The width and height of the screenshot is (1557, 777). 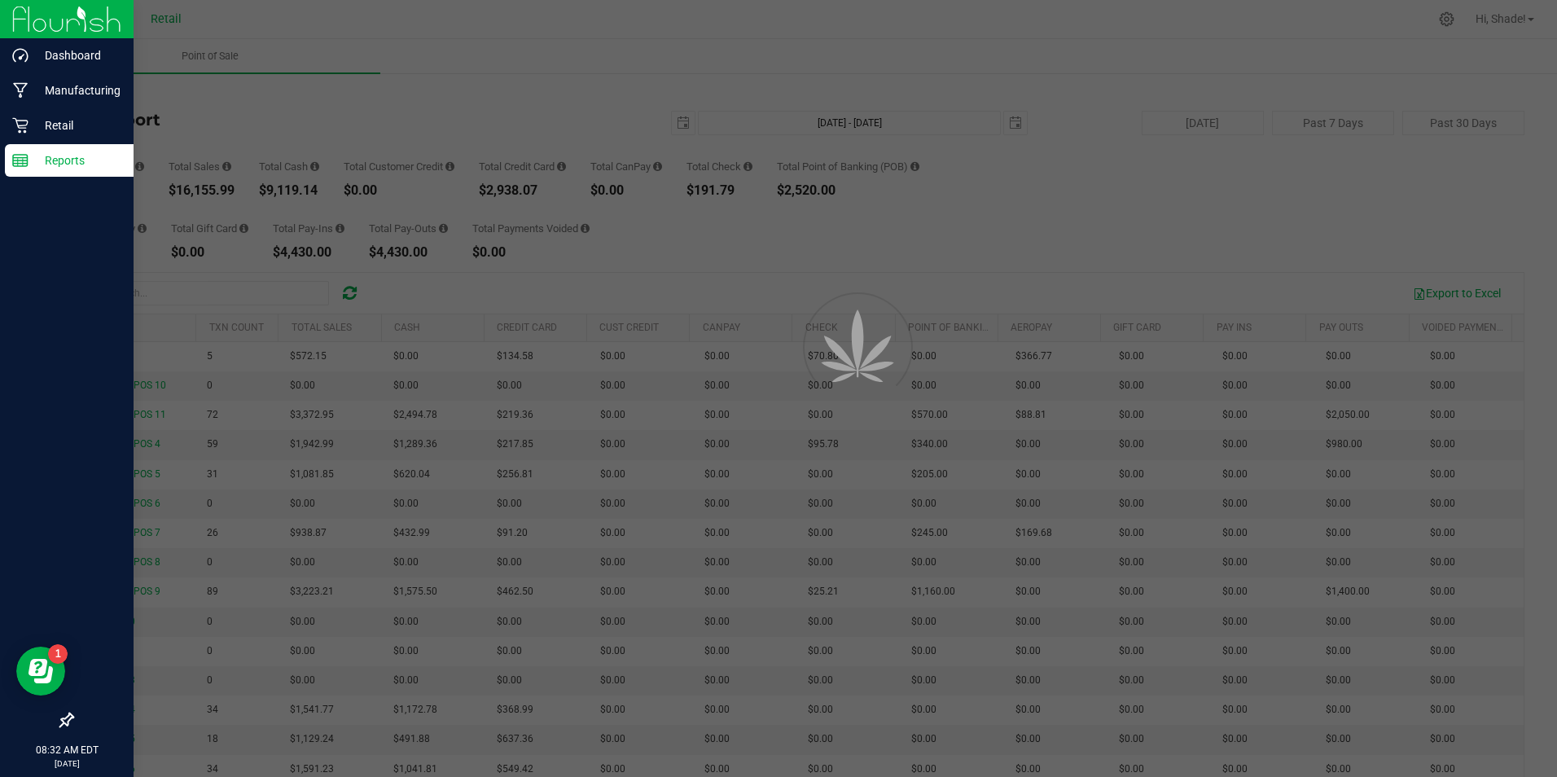 What do you see at coordinates (77, 125) in the screenshot?
I see `p: Retail` at bounding box center [77, 125].